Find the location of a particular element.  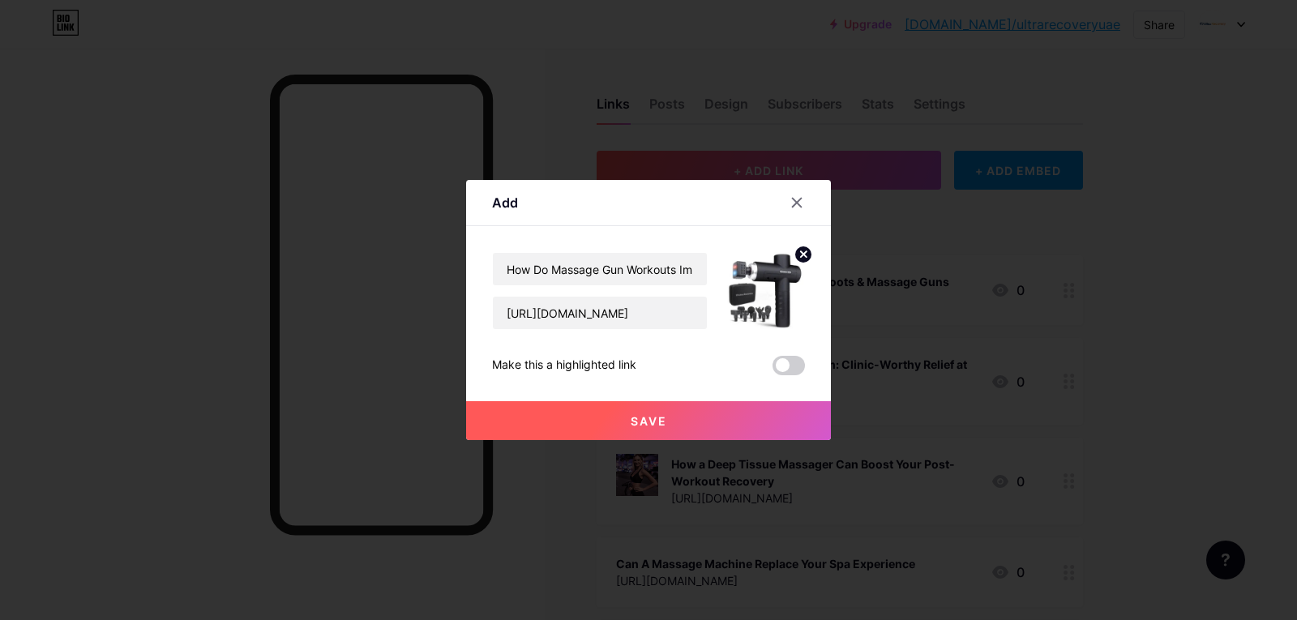

button: Save is located at coordinates (648, 421).